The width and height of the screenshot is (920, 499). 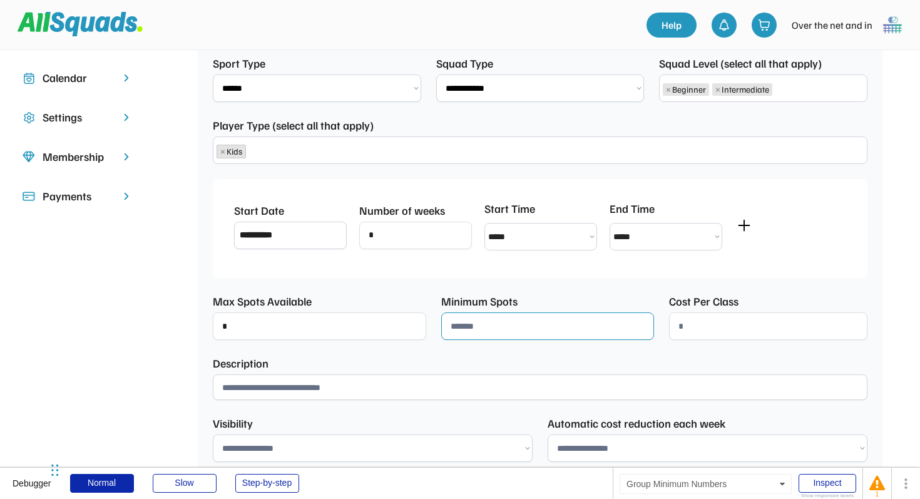 What do you see at coordinates (267, 483) in the screenshot?
I see `div: Step-by-step` at bounding box center [267, 483].